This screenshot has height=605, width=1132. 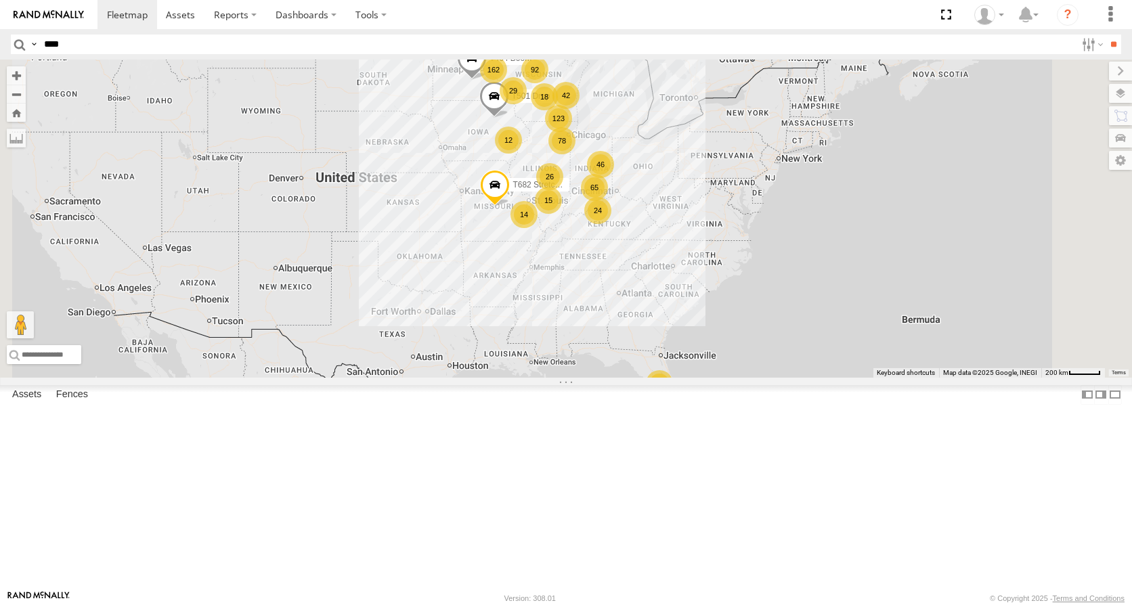 I want to click on div: 24, so click(x=598, y=210).